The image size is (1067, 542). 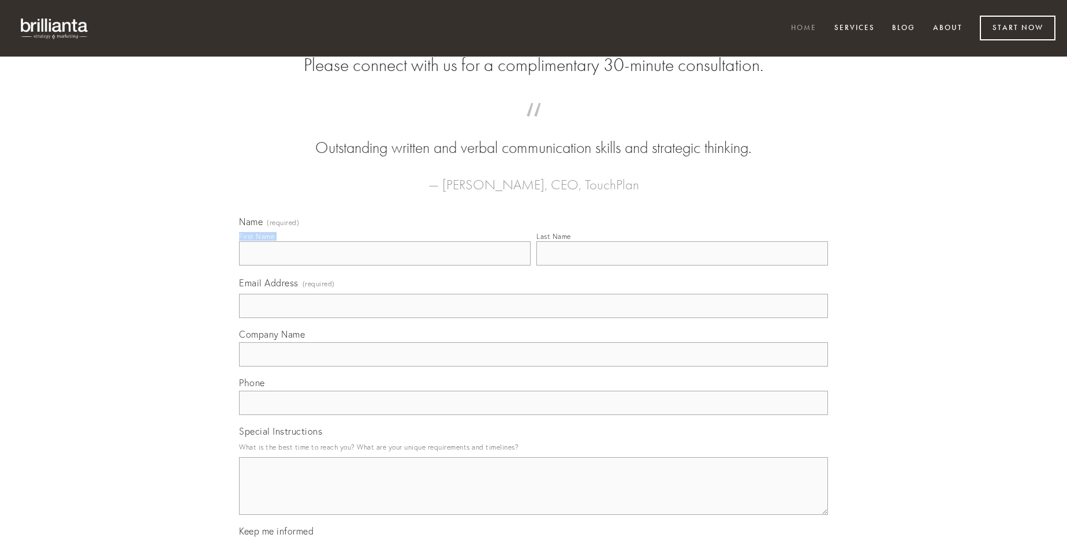 I want to click on div: First Name, so click(x=256, y=236).